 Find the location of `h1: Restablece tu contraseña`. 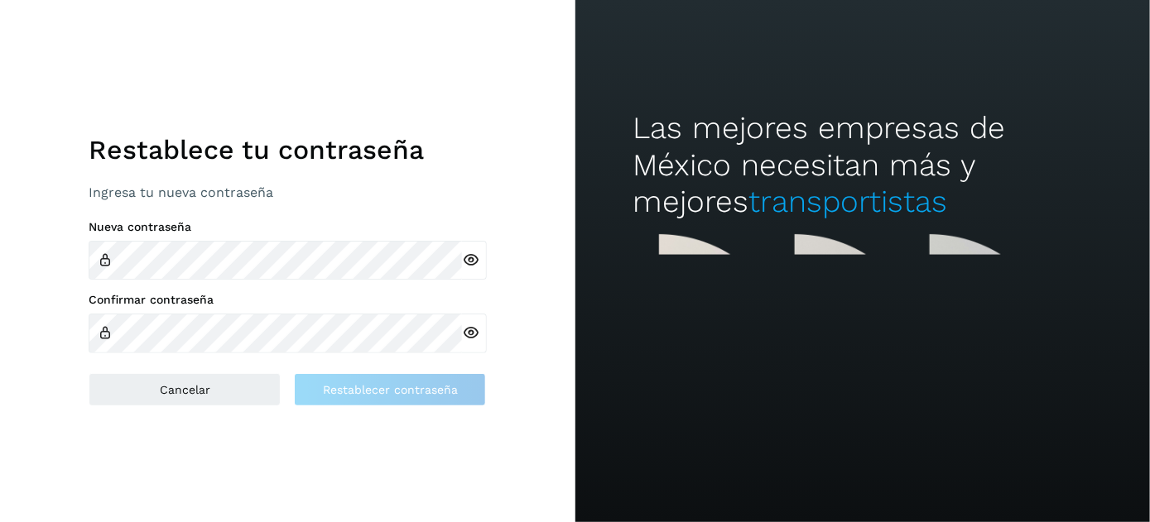

h1: Restablece tu contraseña is located at coordinates (287, 150).